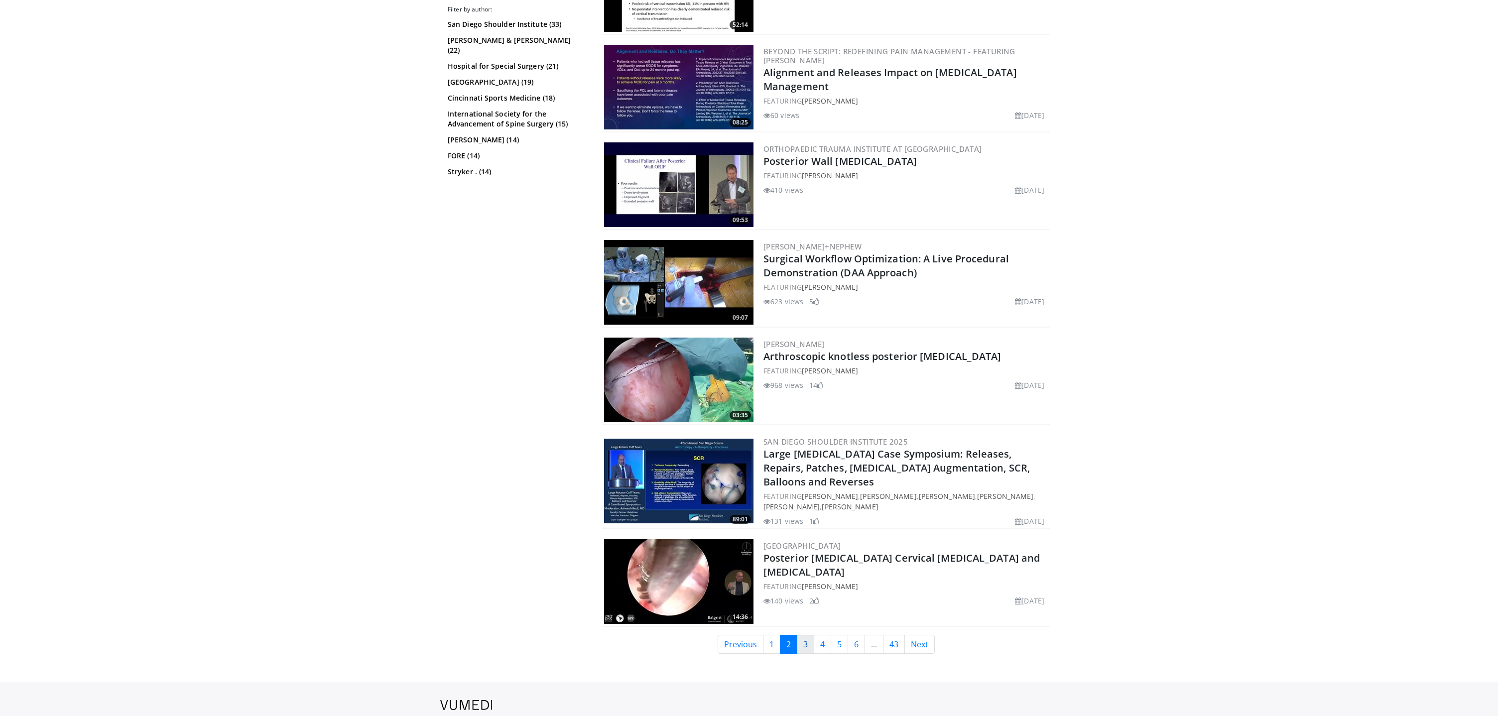 The image size is (1498, 716). What do you see at coordinates (788, 644) in the screenshot?
I see `a: 2` at bounding box center [788, 644].